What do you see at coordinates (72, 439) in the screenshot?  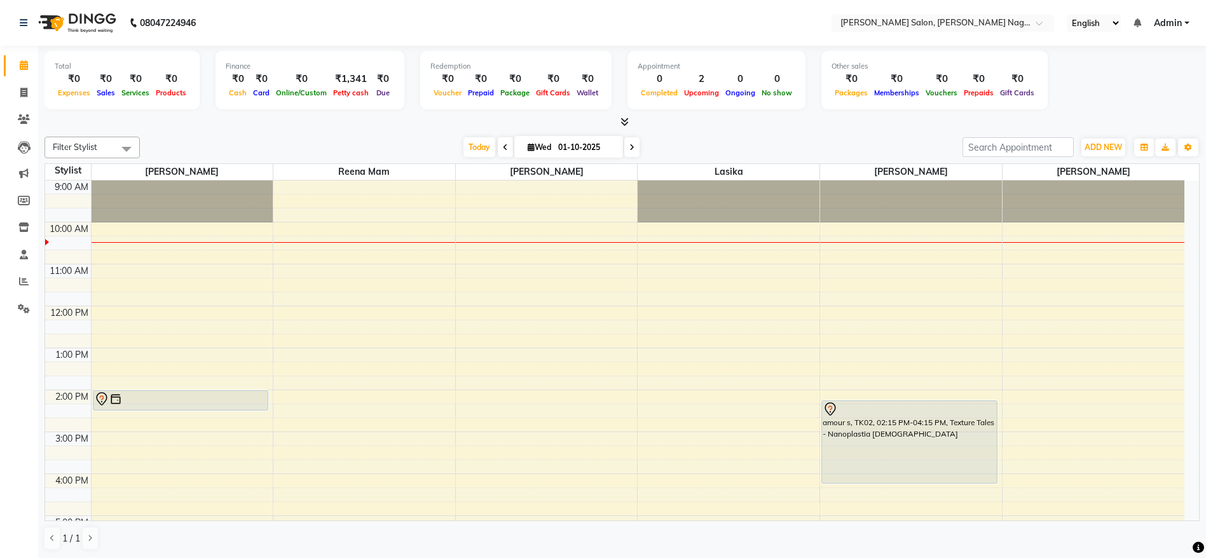 I see `div: 3:00 PM` at bounding box center [72, 439].